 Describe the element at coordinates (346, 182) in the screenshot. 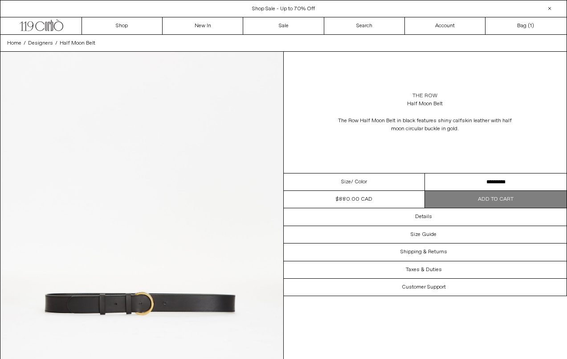

I see `span: Size` at that location.